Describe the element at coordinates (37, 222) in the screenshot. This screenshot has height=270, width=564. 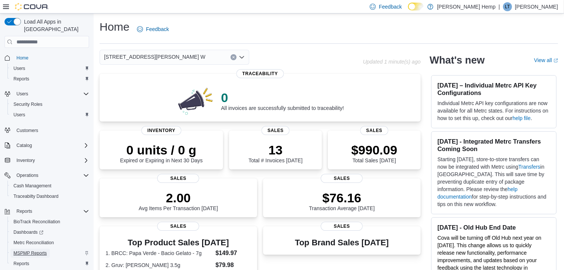
I see `span: BioTrack Reconciliation` at that location.